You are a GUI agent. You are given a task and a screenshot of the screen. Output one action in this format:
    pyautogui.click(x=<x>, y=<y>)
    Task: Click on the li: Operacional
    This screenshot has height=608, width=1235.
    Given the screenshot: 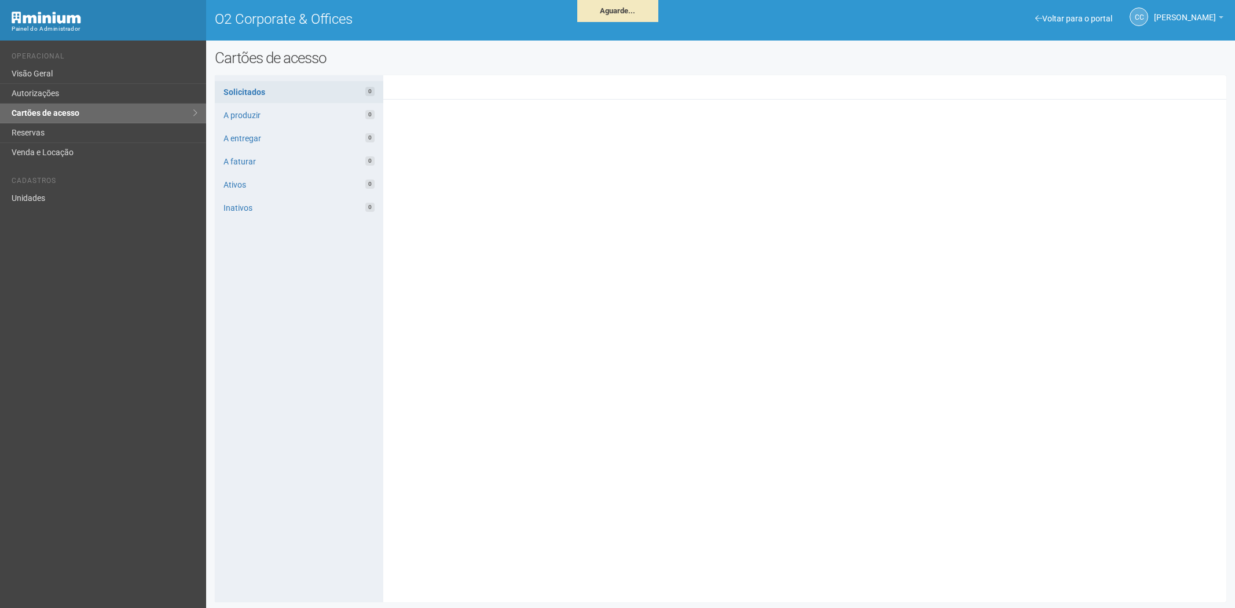 What is the action you would take?
    pyautogui.click(x=104, y=58)
    